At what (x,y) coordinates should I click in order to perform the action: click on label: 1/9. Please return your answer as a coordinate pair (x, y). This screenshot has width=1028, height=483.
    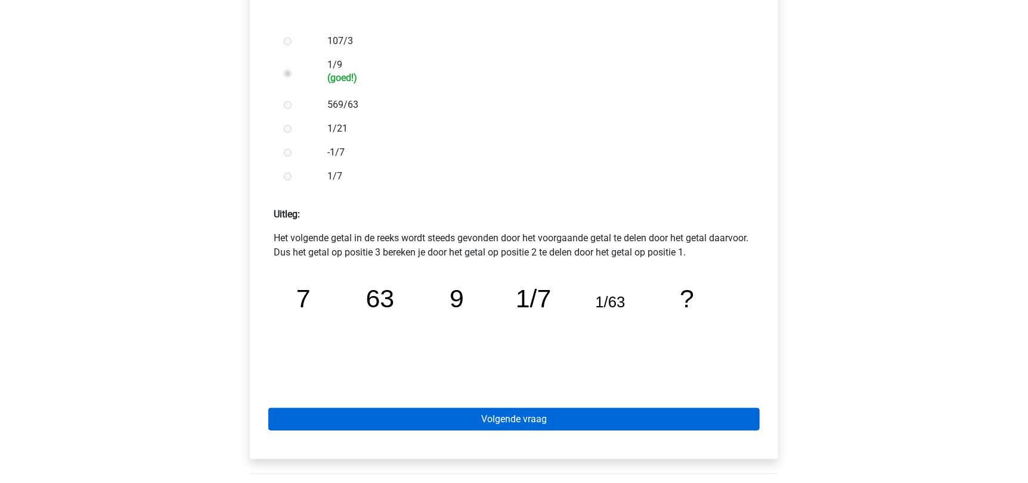
    Looking at the image, I should click on (534, 70).